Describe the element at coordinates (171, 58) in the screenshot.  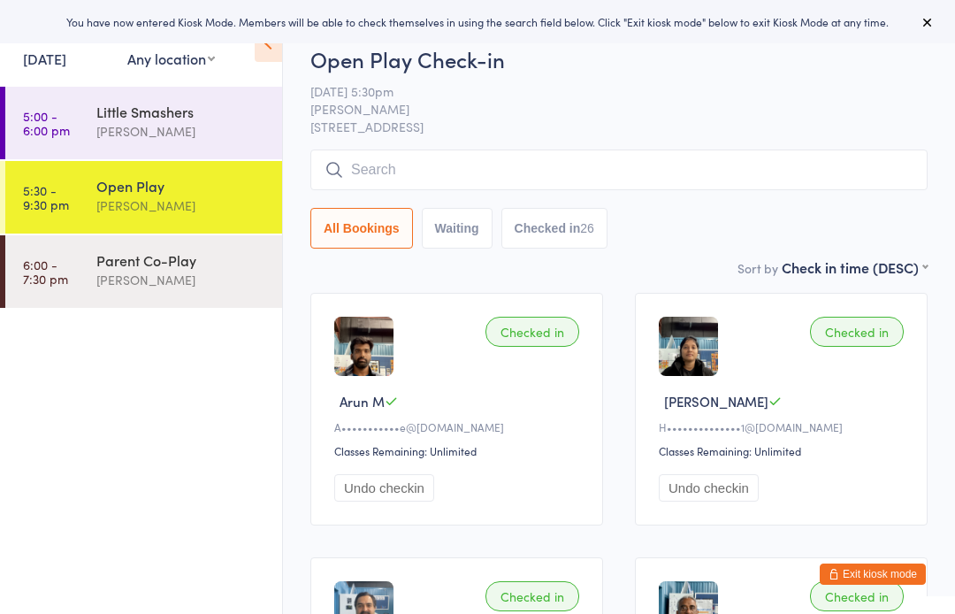
I see `div: Any location` at that location.